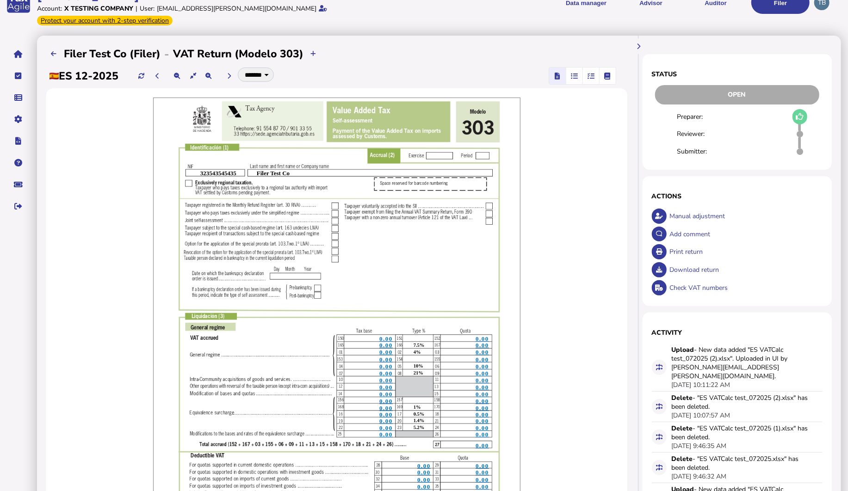 The image size is (848, 491). Describe the element at coordinates (557, 76) in the screenshot. I see `mat-button-toggle: Return view` at that location.